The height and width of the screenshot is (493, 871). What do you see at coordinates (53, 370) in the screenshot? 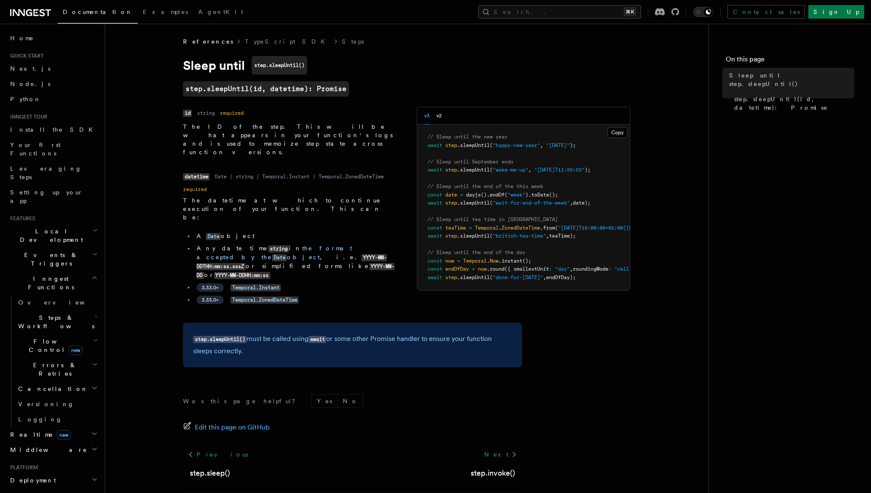
I see `span: Errors & Retries` at bounding box center [53, 370].